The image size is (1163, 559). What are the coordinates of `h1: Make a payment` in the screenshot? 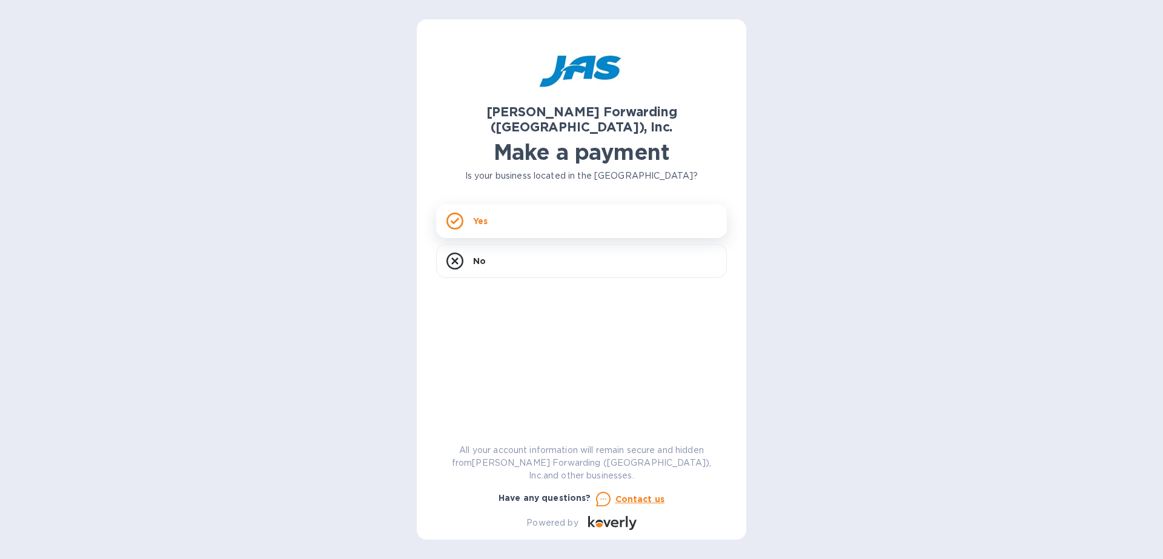 It's located at (582, 152).